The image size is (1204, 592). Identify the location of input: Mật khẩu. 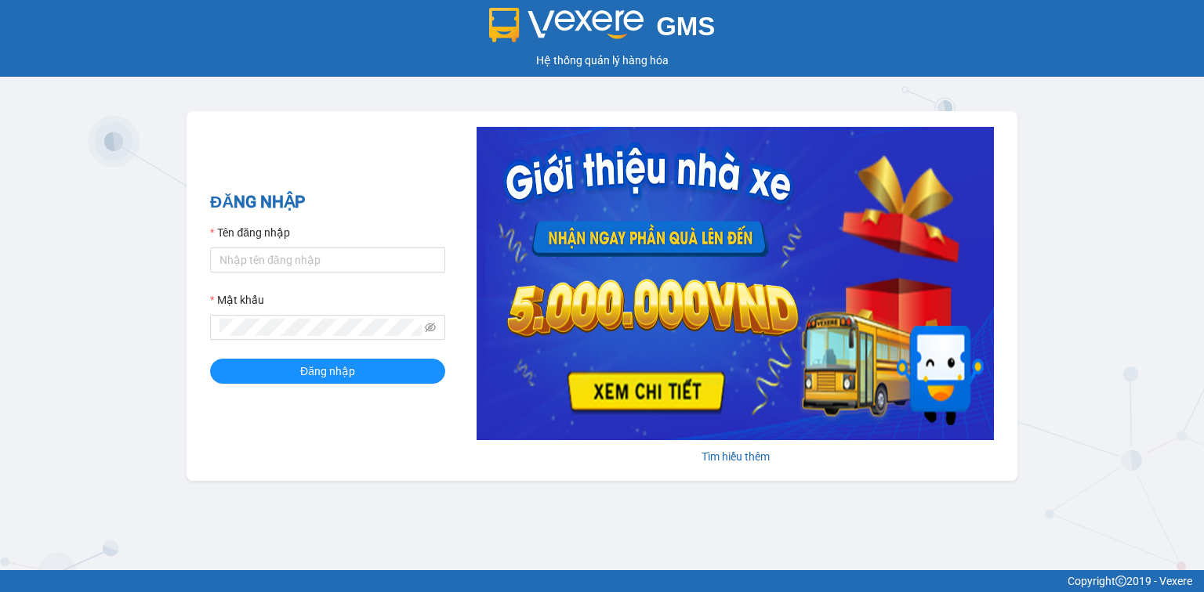
(321, 328).